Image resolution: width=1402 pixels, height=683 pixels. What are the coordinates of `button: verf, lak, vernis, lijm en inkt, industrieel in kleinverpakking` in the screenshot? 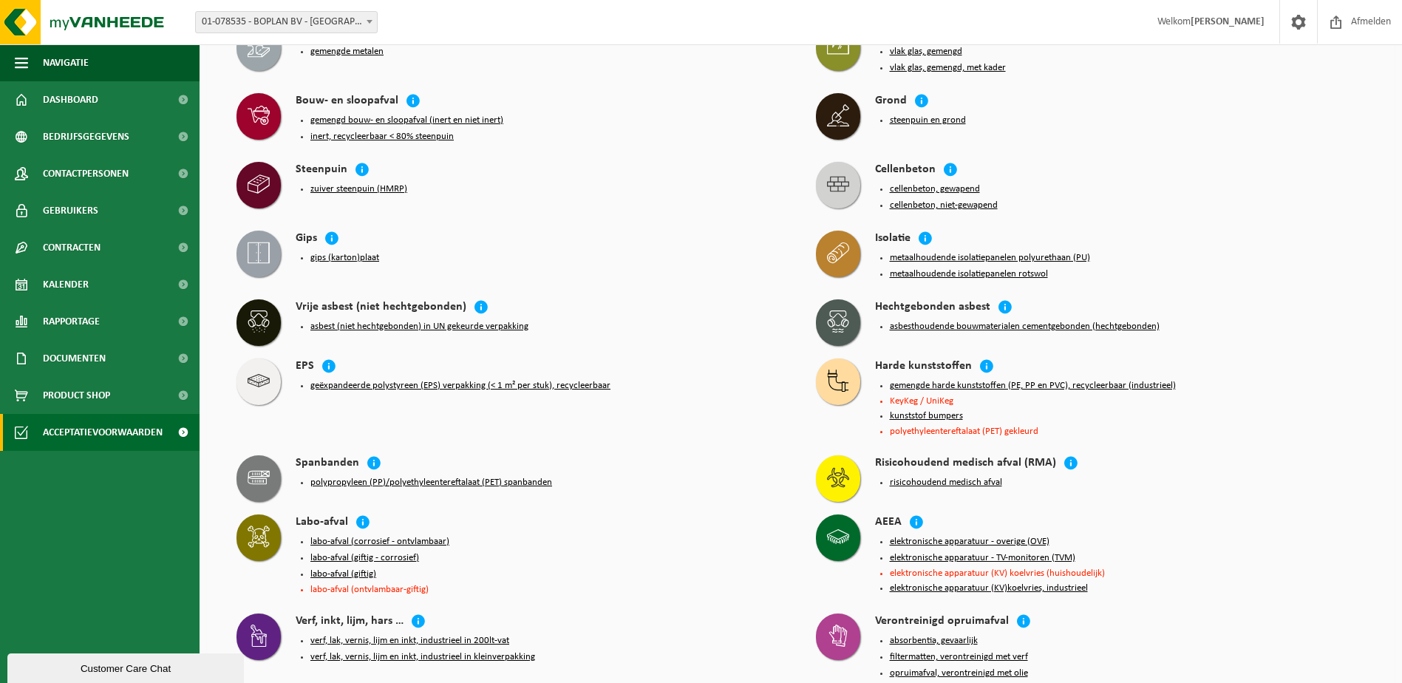 It's located at (423, 657).